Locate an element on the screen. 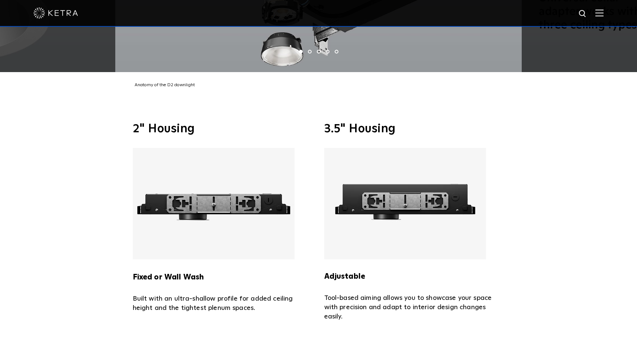  img: Ketra 2" Fixed or Wall Wash Housing with an ultra slim profile is located at coordinates (213, 204).